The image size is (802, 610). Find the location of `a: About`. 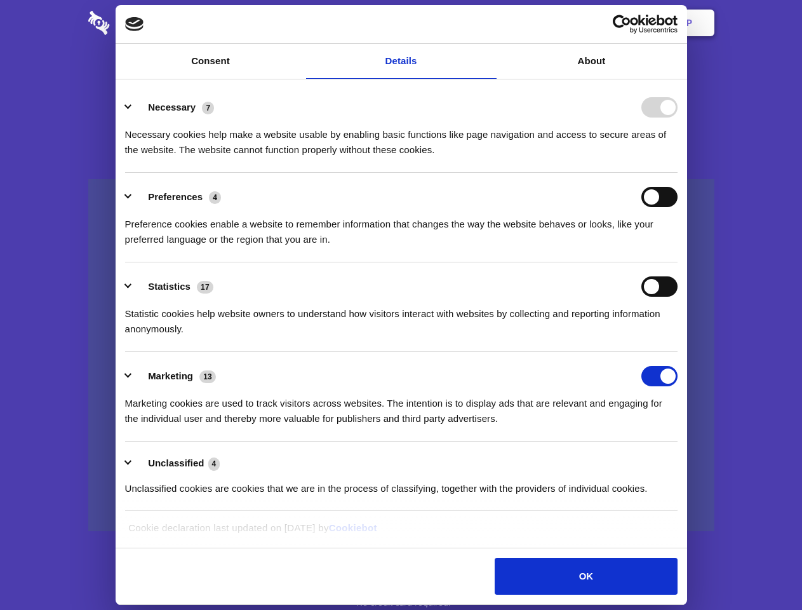

a: About is located at coordinates (592, 61).